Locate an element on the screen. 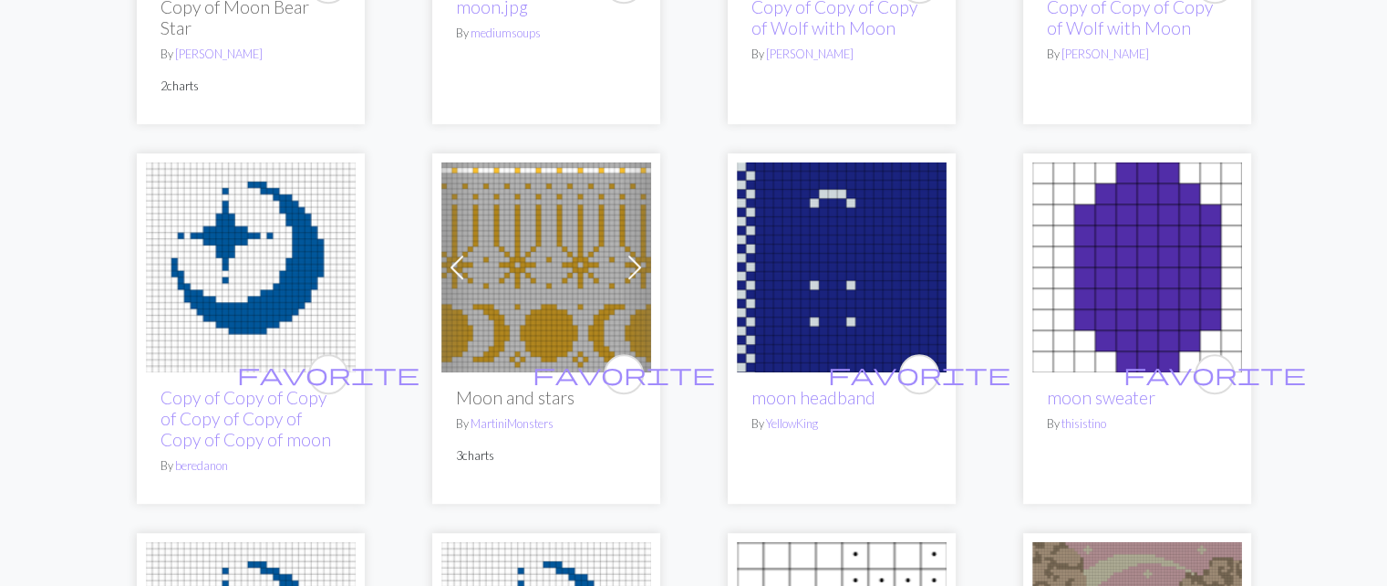 Image resolution: width=1387 pixels, height=586 pixels. a: beredanon is located at coordinates (202, 465).